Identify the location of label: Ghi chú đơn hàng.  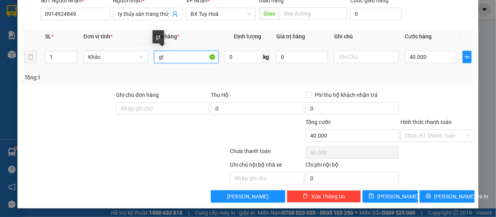
(137, 95).